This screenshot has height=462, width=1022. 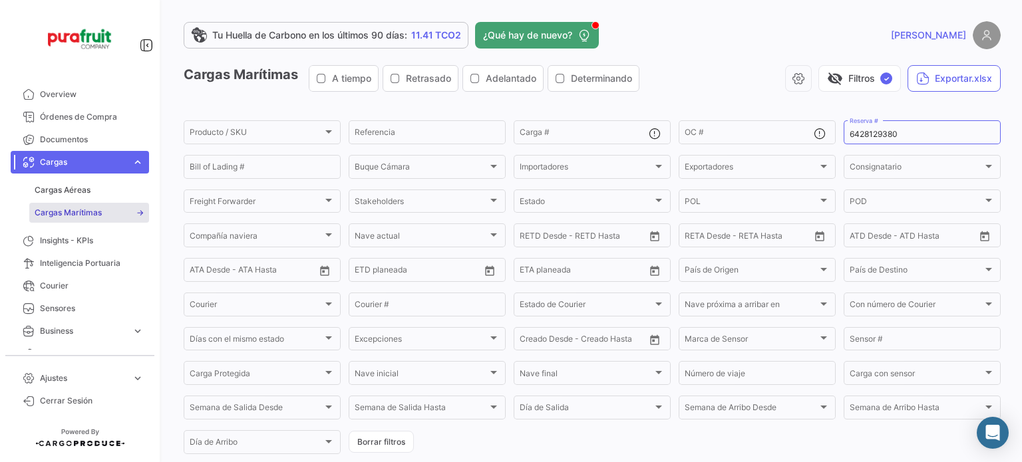 What do you see at coordinates (986, 35) in the screenshot?
I see `img: placeholder-user.png` at bounding box center [986, 35].